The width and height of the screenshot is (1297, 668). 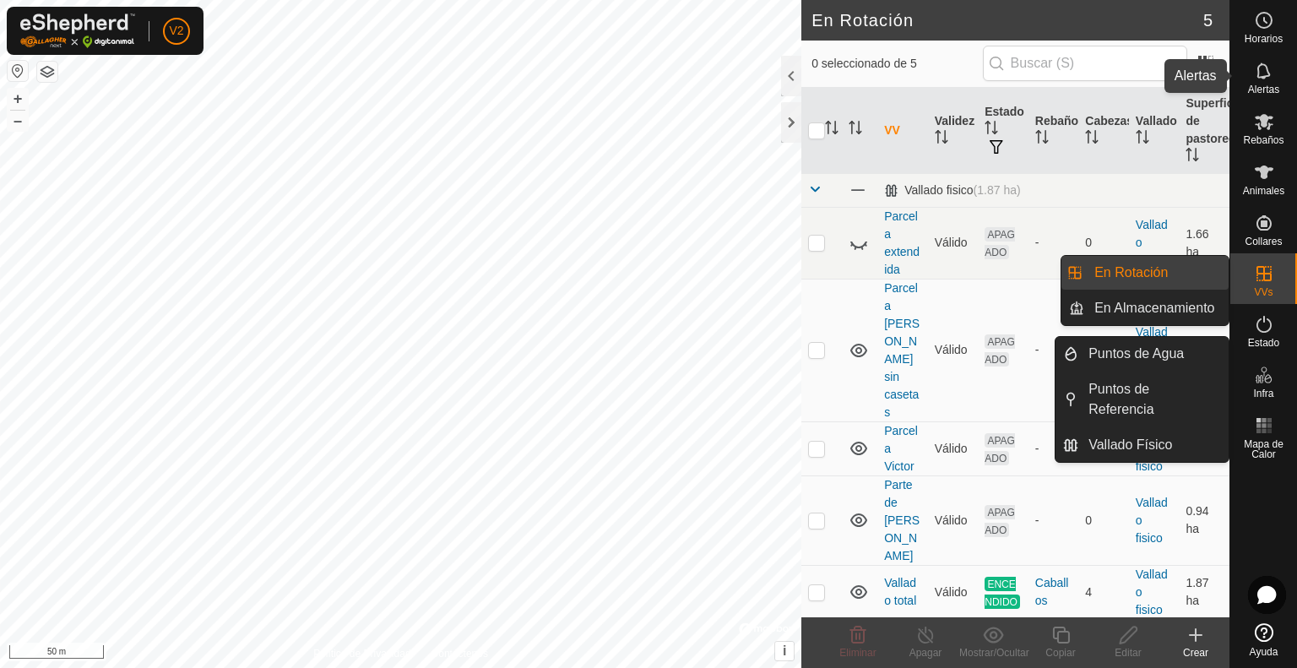 What do you see at coordinates (1153, 399) in the screenshot?
I see `a: Puntos de Referencia` at bounding box center [1153, 399].